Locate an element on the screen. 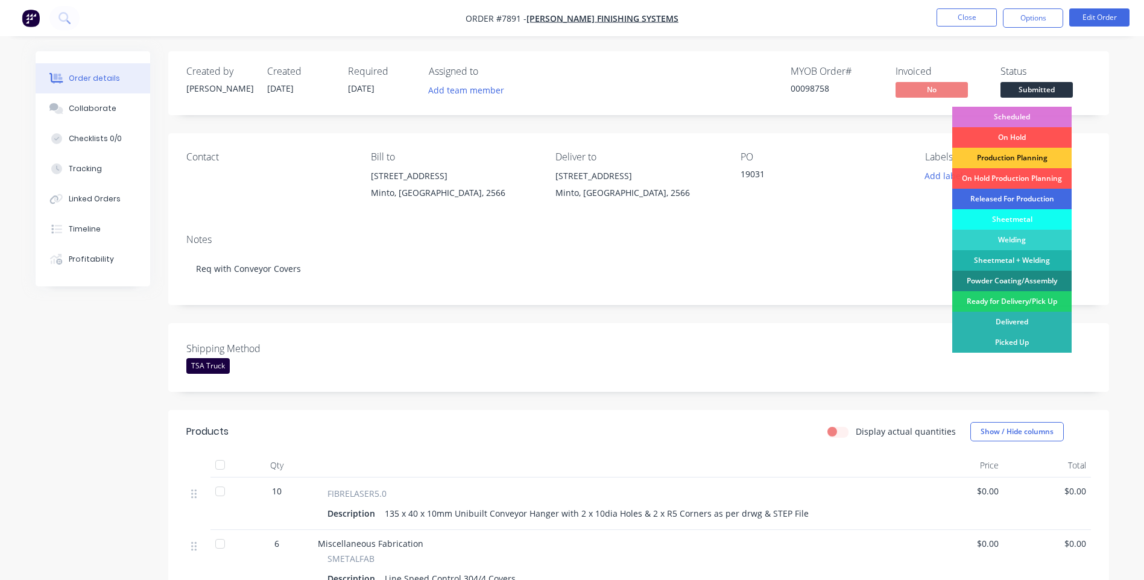 The width and height of the screenshot is (1144, 580). span: Submitted is located at coordinates (1037, 89).